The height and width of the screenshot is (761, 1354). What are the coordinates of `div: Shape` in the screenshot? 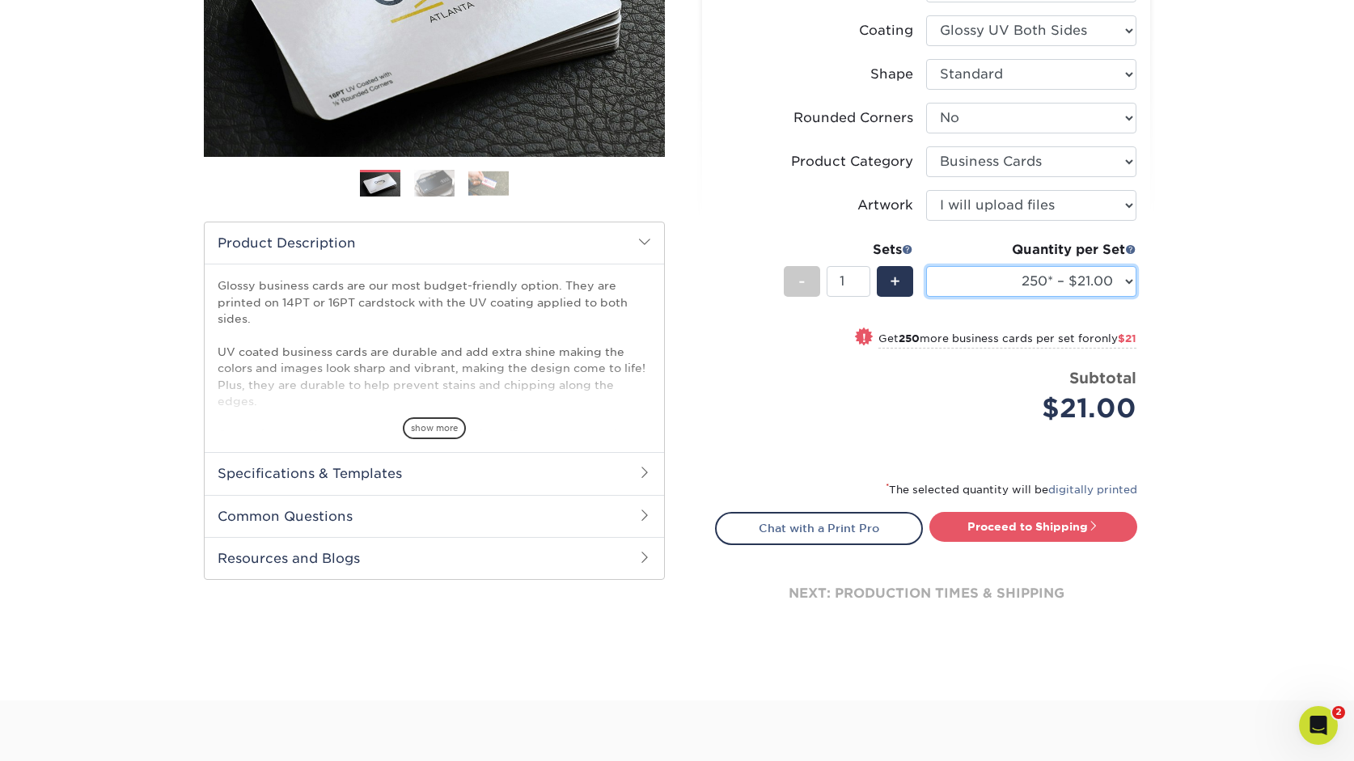 It's located at (891, 74).